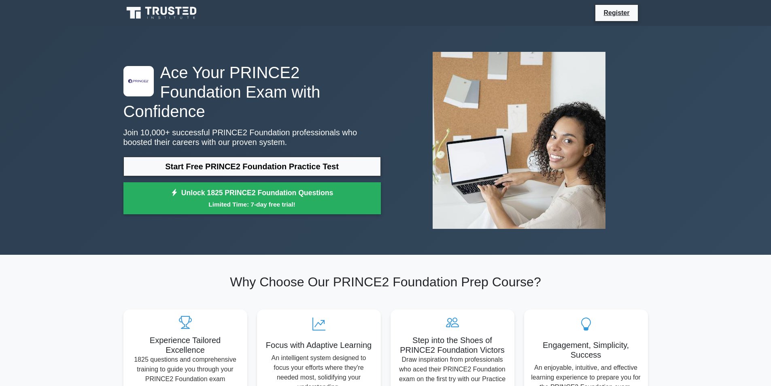 The image size is (771, 386). What do you see at coordinates (452, 345) in the screenshot?
I see `h5: Step into the Shoes of PRINCE2 Foundation Victors` at bounding box center [452, 345].